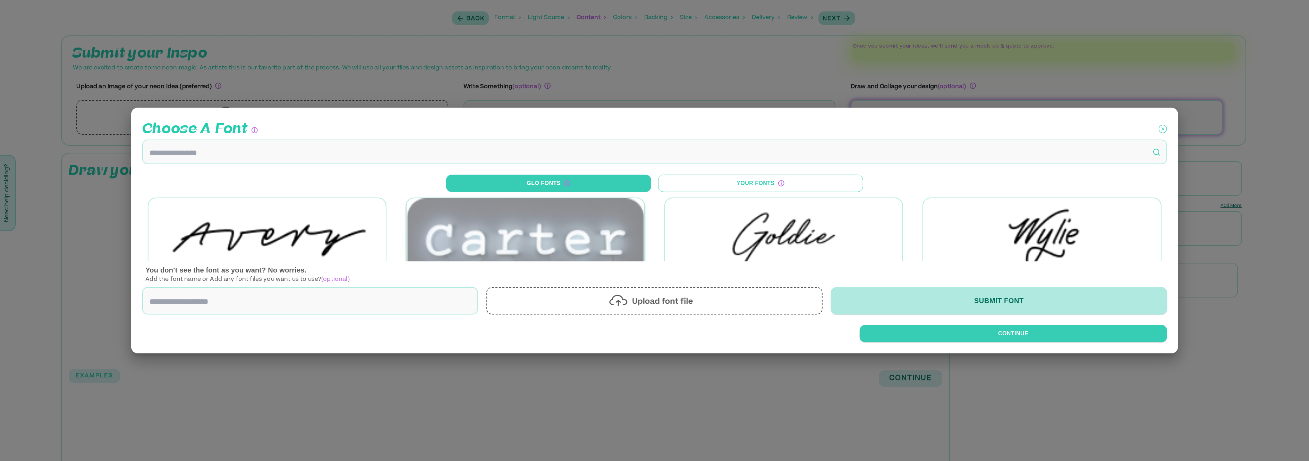  I want to click on img: Goldie, so click(783, 240).